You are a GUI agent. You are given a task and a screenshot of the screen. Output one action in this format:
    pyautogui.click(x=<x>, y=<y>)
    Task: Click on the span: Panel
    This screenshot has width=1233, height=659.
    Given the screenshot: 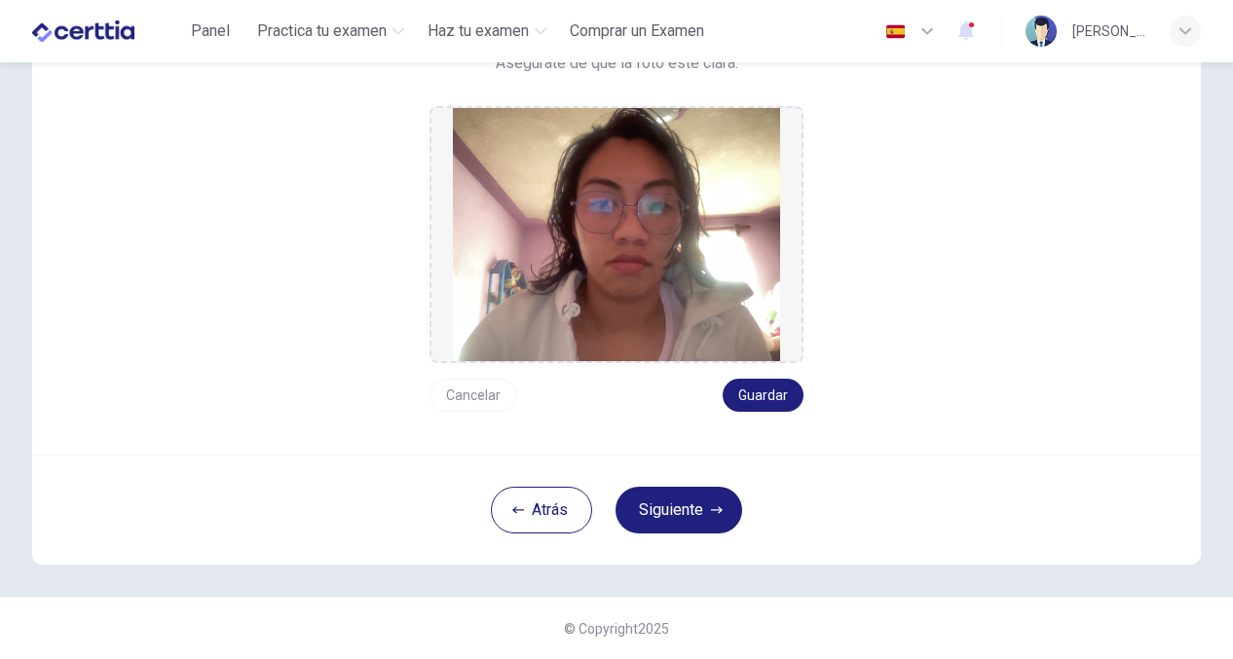 What is the action you would take?
    pyautogui.click(x=210, y=31)
    